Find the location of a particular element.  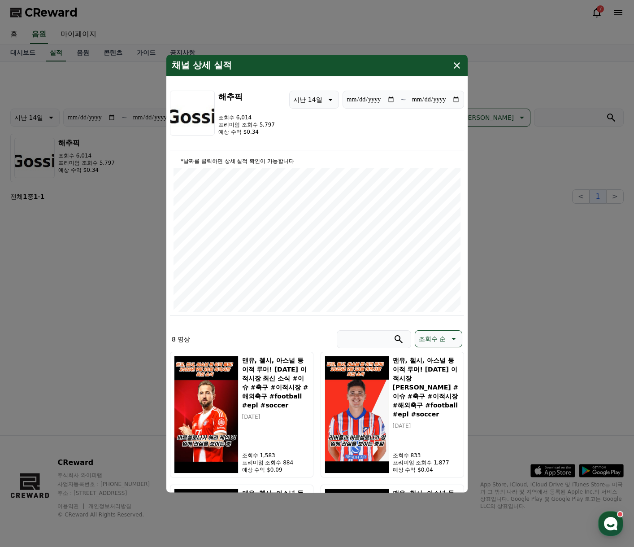

img: 맨유, 첼시, 아스널 등 이적 루머! 2025년 9월 20일 이적시장 최신 소식 #이슈 #축구 #이적시장 #해외축구 #football #epl #soccer is located at coordinates (206, 414).